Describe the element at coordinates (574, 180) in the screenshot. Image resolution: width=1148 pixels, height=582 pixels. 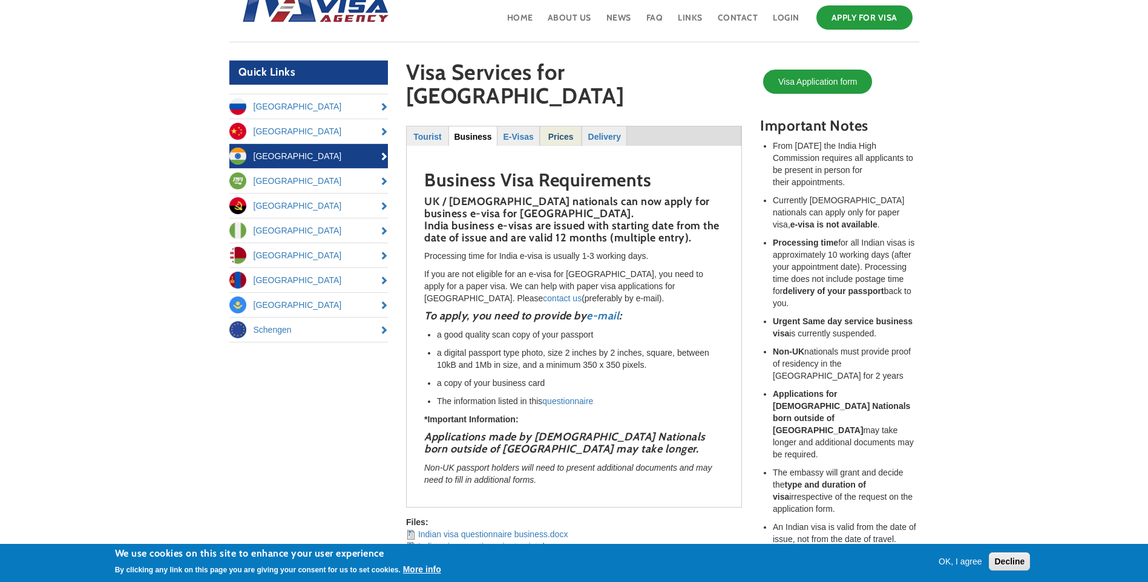
I see `h2: Business Visa Requirements` at that location.